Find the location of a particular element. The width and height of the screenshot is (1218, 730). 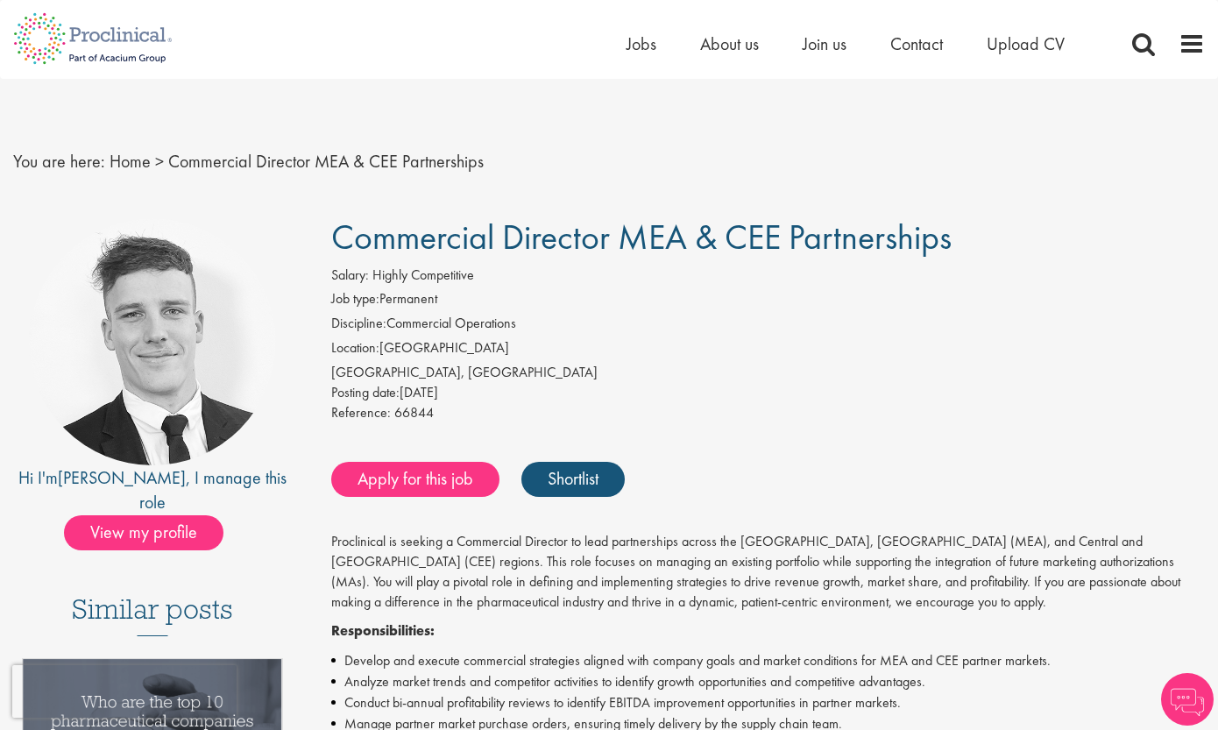

label: Job type: is located at coordinates (355, 299).